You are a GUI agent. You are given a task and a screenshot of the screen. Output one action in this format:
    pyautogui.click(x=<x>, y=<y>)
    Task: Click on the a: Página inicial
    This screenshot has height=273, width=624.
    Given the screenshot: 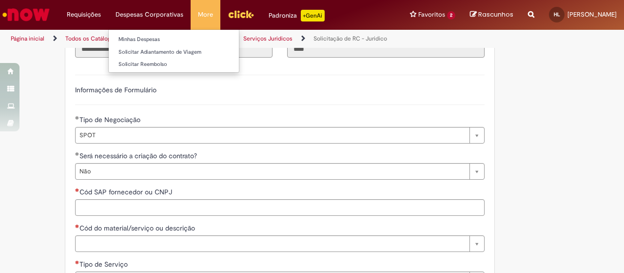 What is the action you would take?
    pyautogui.click(x=27, y=39)
    